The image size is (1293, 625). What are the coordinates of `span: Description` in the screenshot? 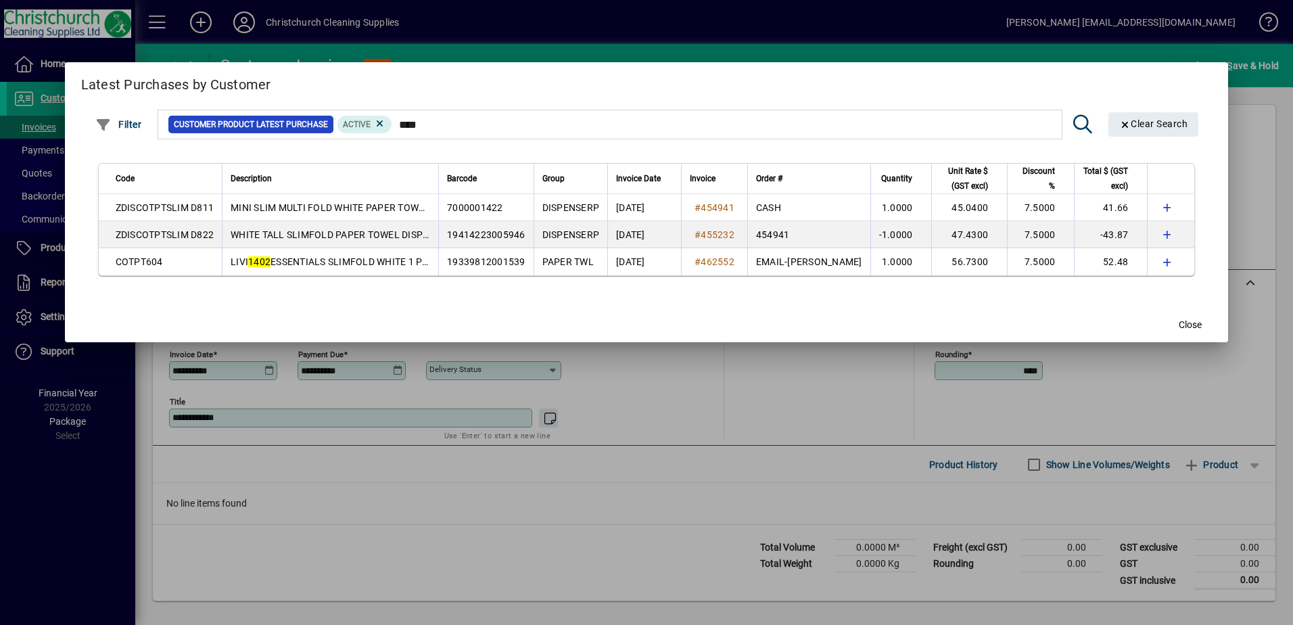 It's located at (251, 178).